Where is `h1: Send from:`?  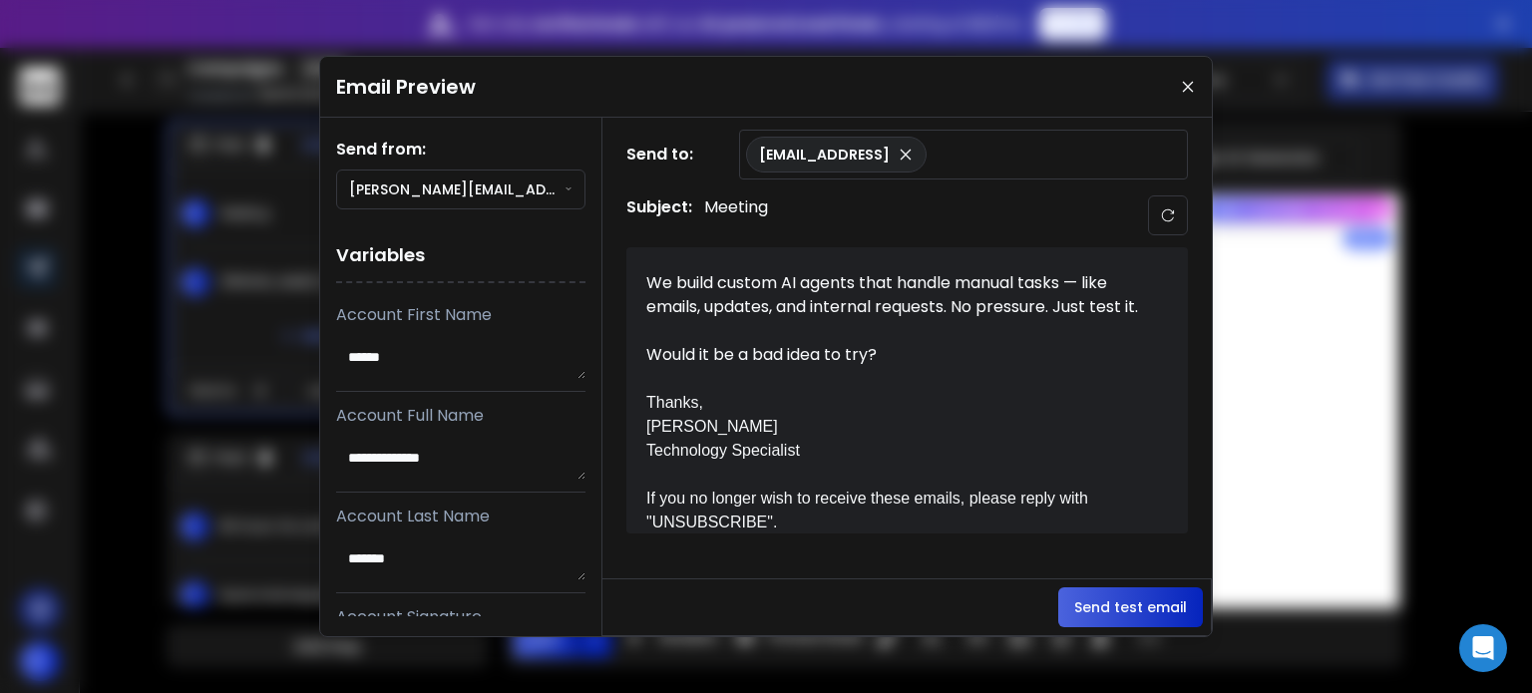
h1: Send from: is located at coordinates (461, 150).